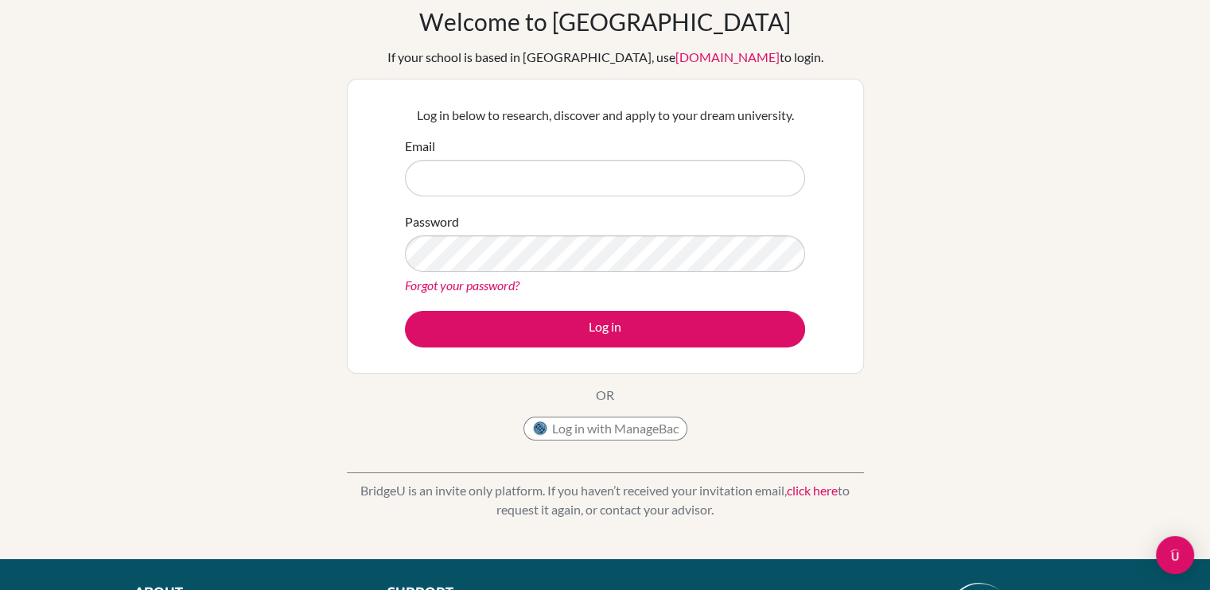  What do you see at coordinates (432, 222) in the screenshot?
I see `label: Password` at bounding box center [432, 222].